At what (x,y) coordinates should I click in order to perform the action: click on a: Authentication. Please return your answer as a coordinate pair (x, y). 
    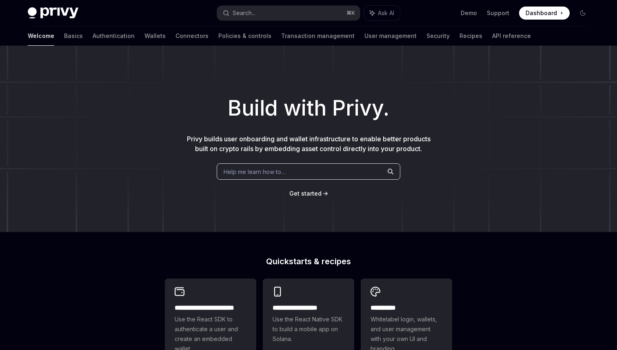
    Looking at the image, I should click on (114, 36).